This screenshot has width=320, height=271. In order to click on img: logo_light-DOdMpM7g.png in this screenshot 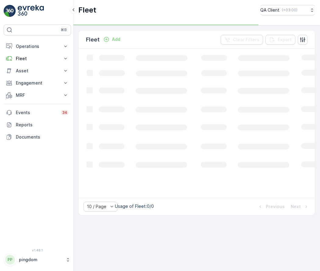, I will do `click(31, 11)`.